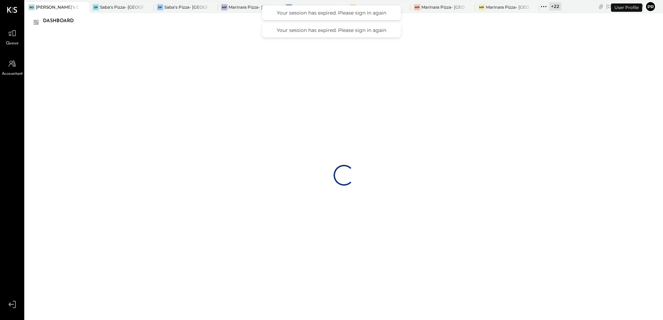 This screenshot has width=663, height=320. Describe the element at coordinates (601, 6) in the screenshot. I see `div: copy link` at that location.